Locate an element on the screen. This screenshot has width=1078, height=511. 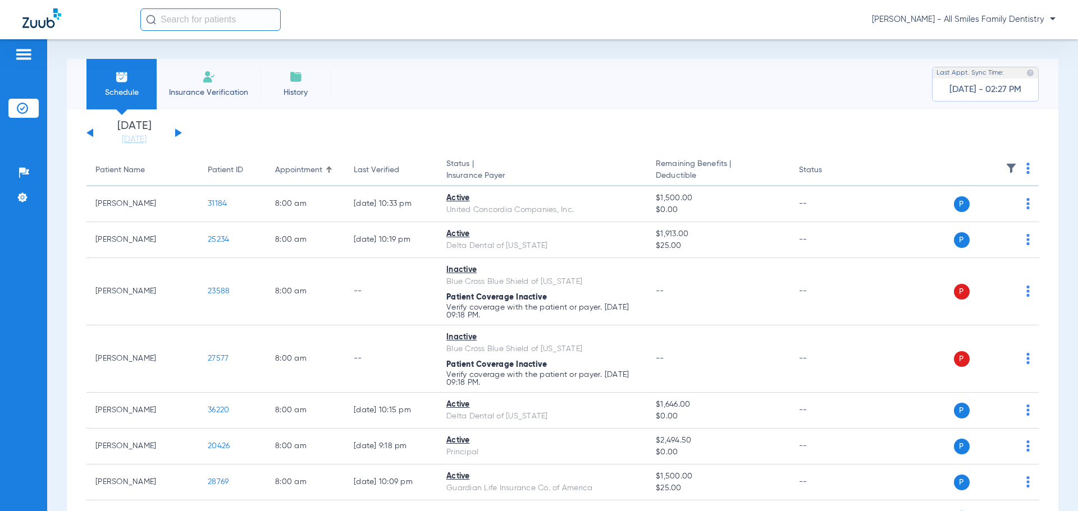
span: 25234 is located at coordinates (218, 240).